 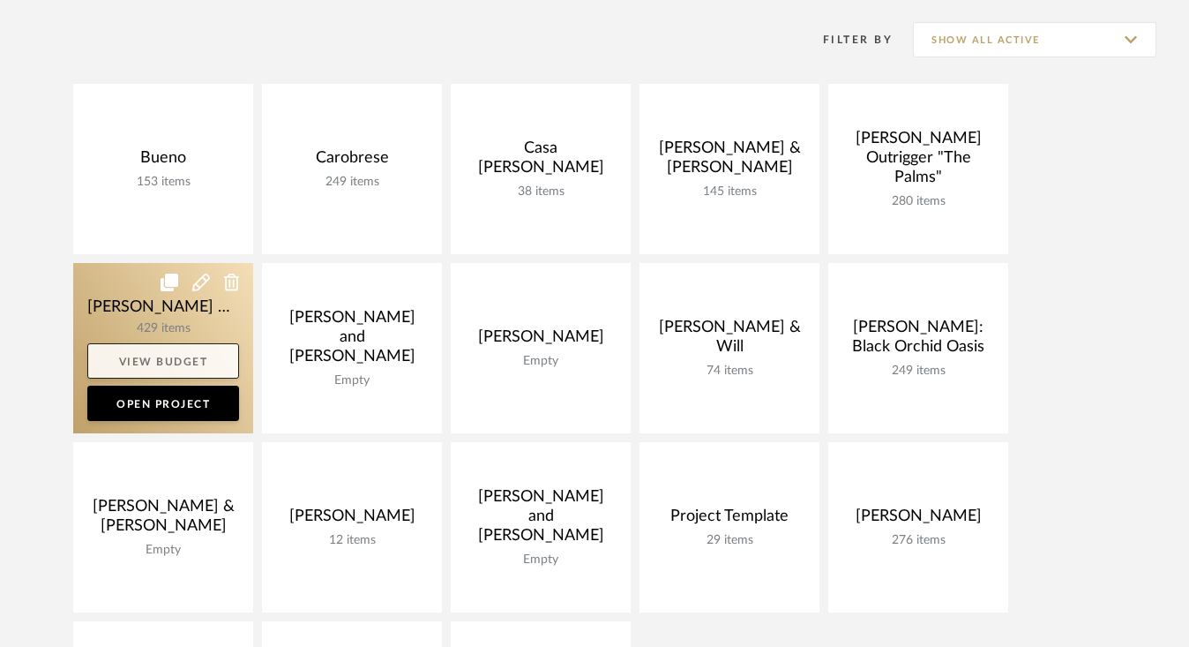 What do you see at coordinates (846, 40) in the screenshot?
I see `div: Filter By` at bounding box center [846, 40].